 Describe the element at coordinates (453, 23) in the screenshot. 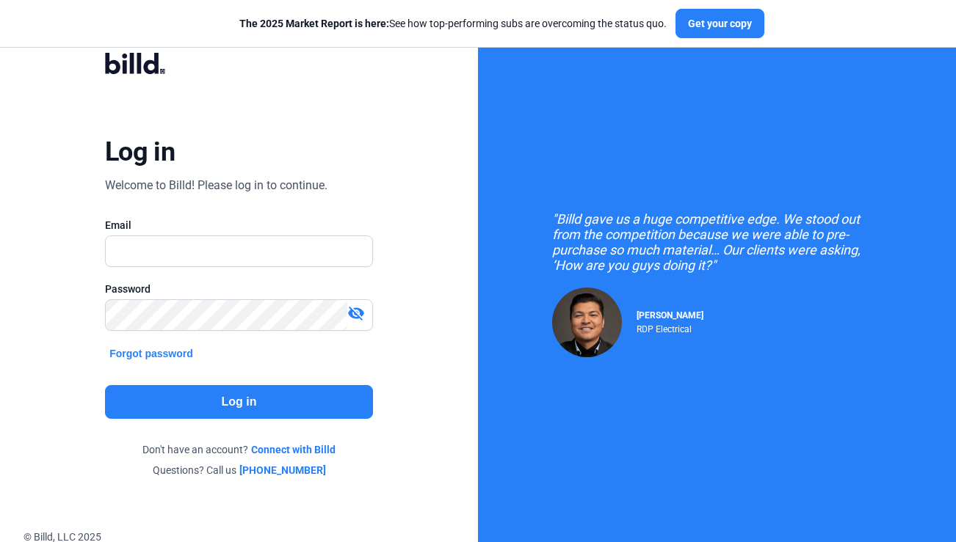

I see `div: See how top-performing subs are overcoming the status quo.` at that location.